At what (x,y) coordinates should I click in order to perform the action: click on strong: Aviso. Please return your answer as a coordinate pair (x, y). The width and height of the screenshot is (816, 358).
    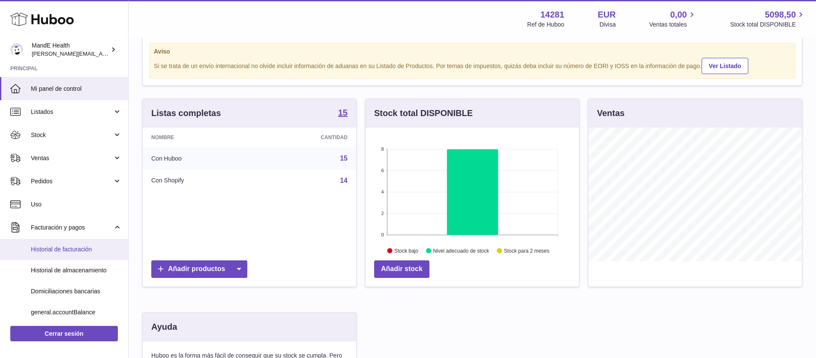
    Looking at the image, I should click on (472, 51).